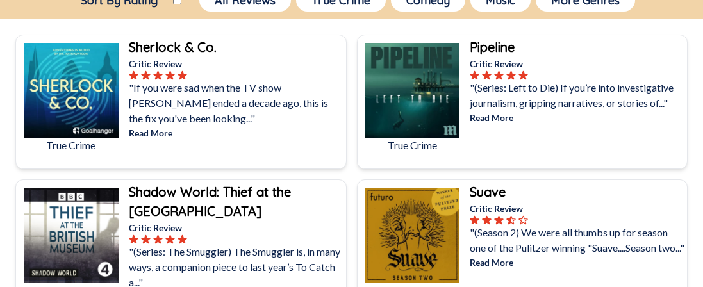  What do you see at coordinates (71, 235) in the screenshot?
I see `img: Shadow World: Thief at the British Museum` at bounding box center [71, 235].